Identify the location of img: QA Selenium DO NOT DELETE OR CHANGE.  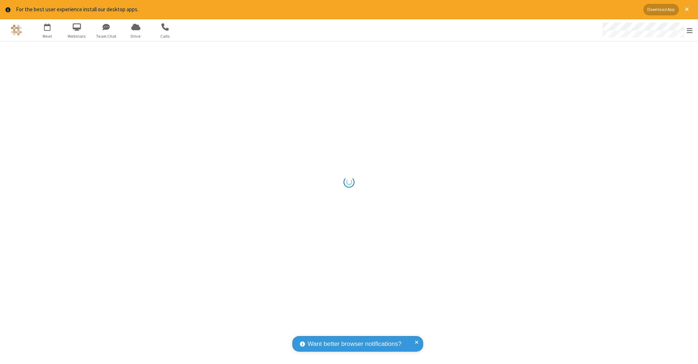
(16, 30).